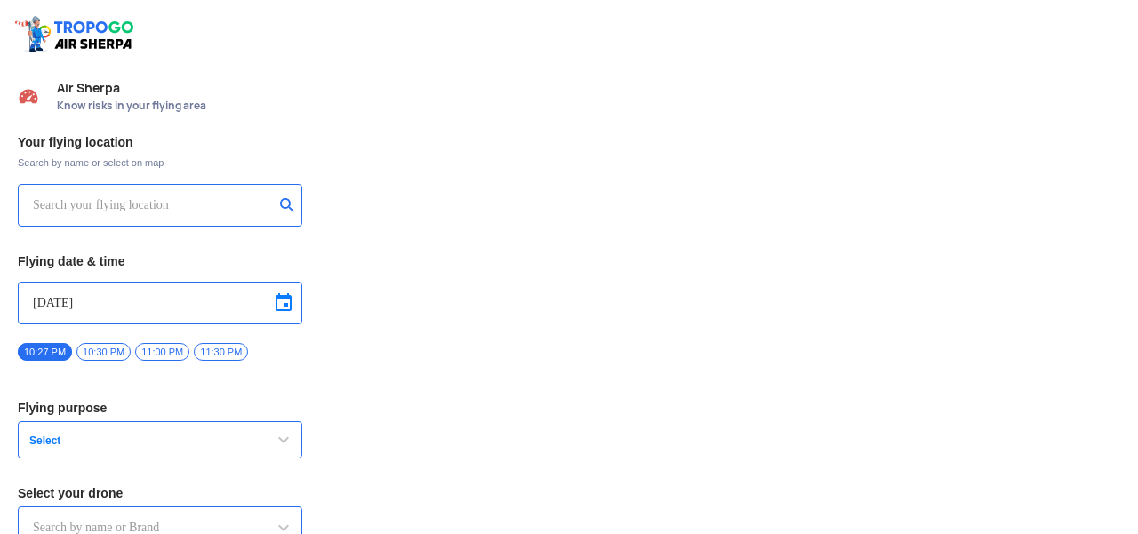 The width and height of the screenshot is (1138, 534). I want to click on span: 11:00 PM, so click(162, 352).